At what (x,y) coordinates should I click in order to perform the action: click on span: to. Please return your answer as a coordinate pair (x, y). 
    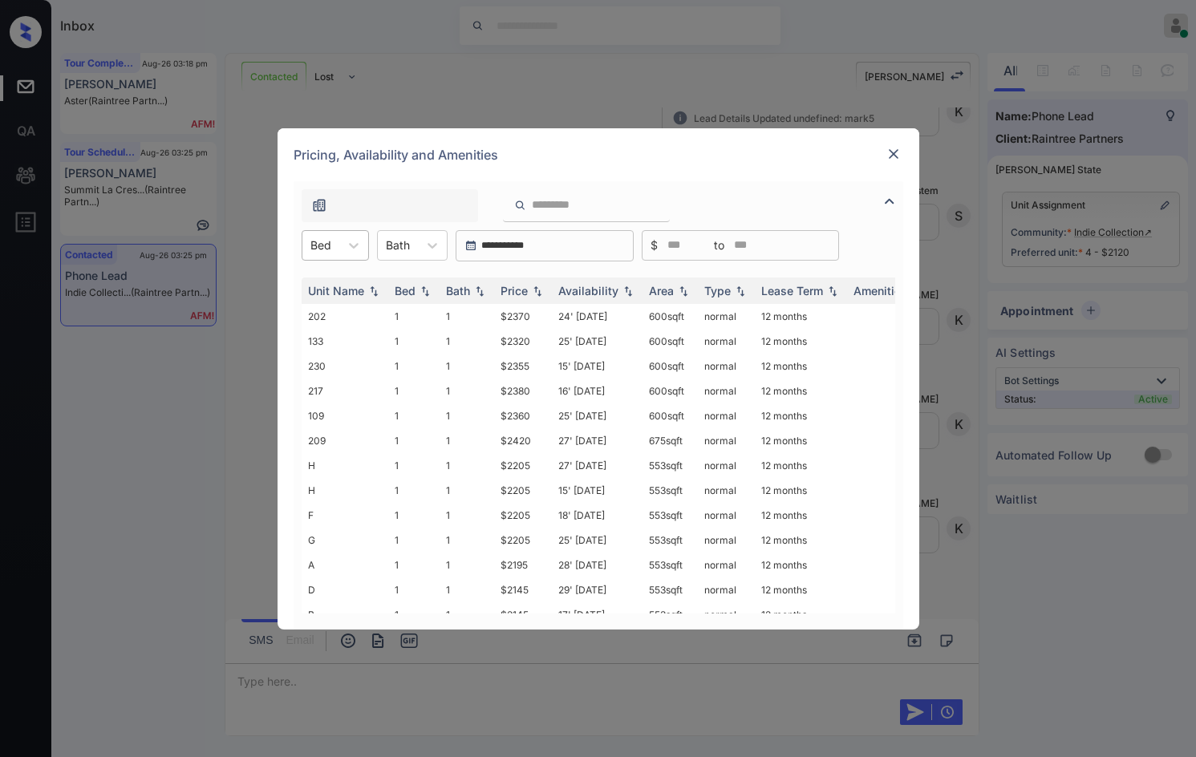
    Looking at the image, I should click on (719, 246).